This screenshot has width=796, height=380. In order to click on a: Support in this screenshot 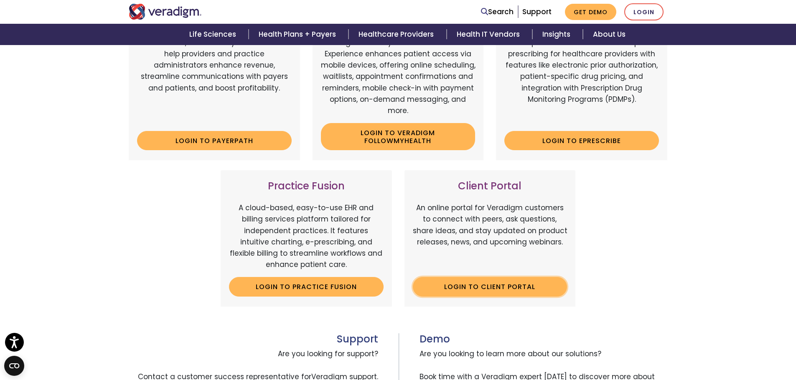, I will do `click(537, 12)`.